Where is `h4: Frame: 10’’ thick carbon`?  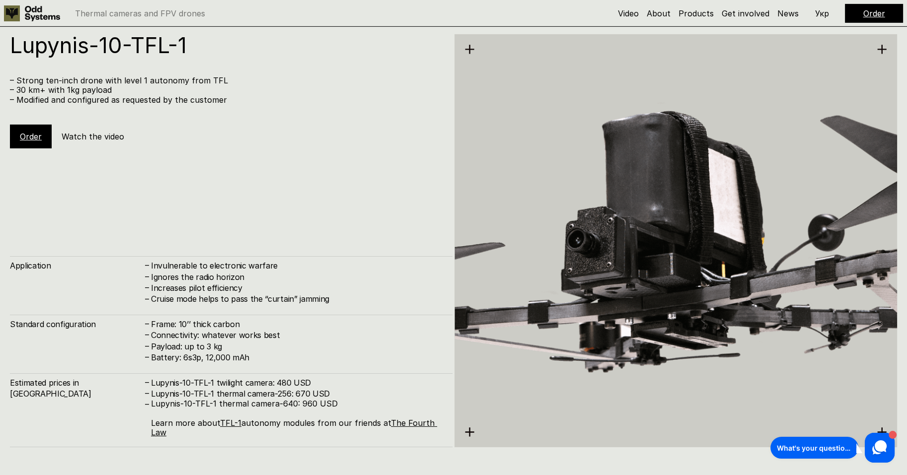 h4: Frame: 10’’ thick carbon is located at coordinates (297, 324).